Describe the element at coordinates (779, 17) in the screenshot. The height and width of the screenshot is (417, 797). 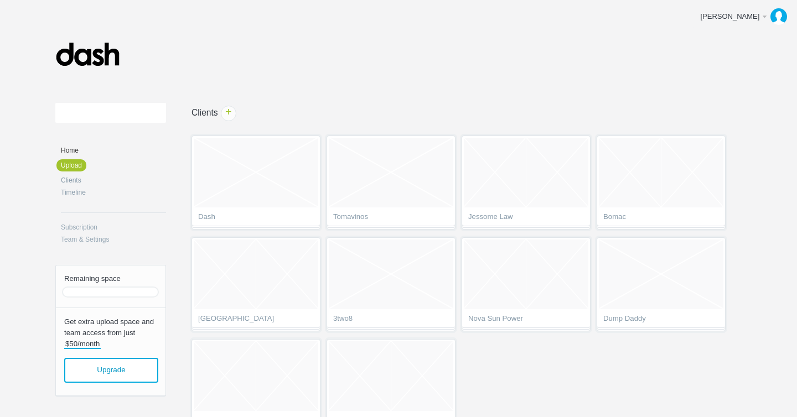
I see `img: 5a1384348a6ad4a7073a323a80d2d02a` at that location.